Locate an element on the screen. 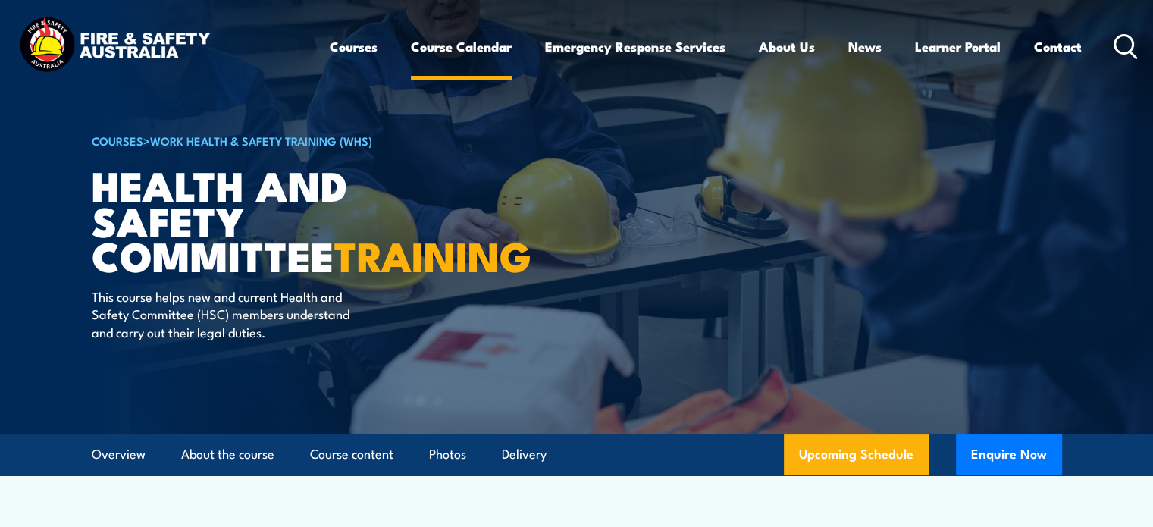  strong: TRAINING is located at coordinates (433, 254).